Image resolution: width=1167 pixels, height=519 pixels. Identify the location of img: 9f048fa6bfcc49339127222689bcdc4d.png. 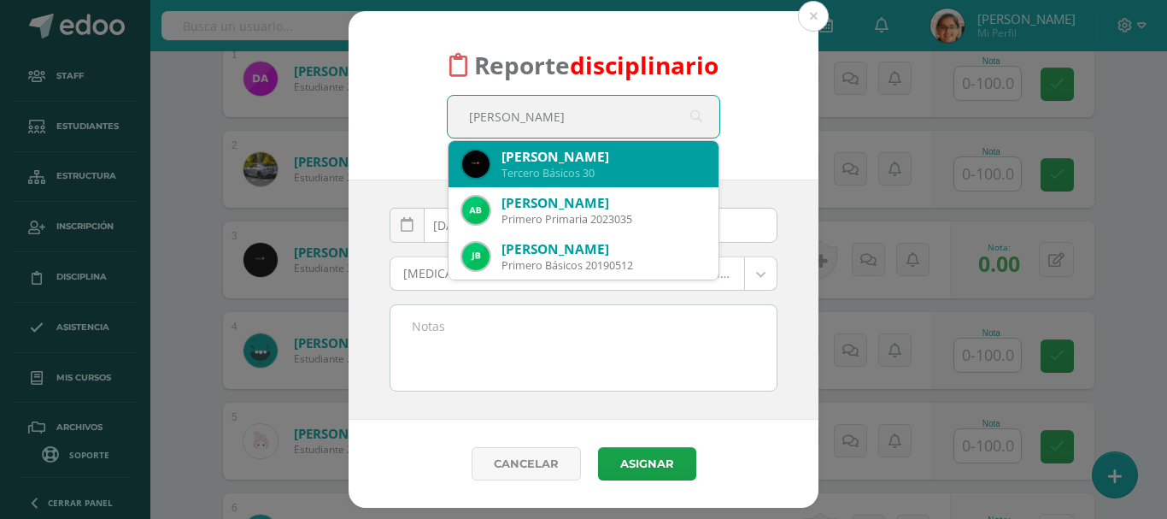
(476, 256).